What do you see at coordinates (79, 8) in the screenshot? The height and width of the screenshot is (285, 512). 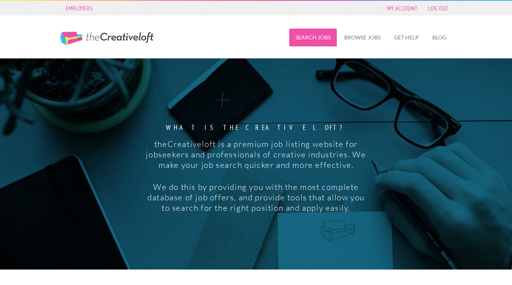 I see `a: Employers` at bounding box center [79, 8].